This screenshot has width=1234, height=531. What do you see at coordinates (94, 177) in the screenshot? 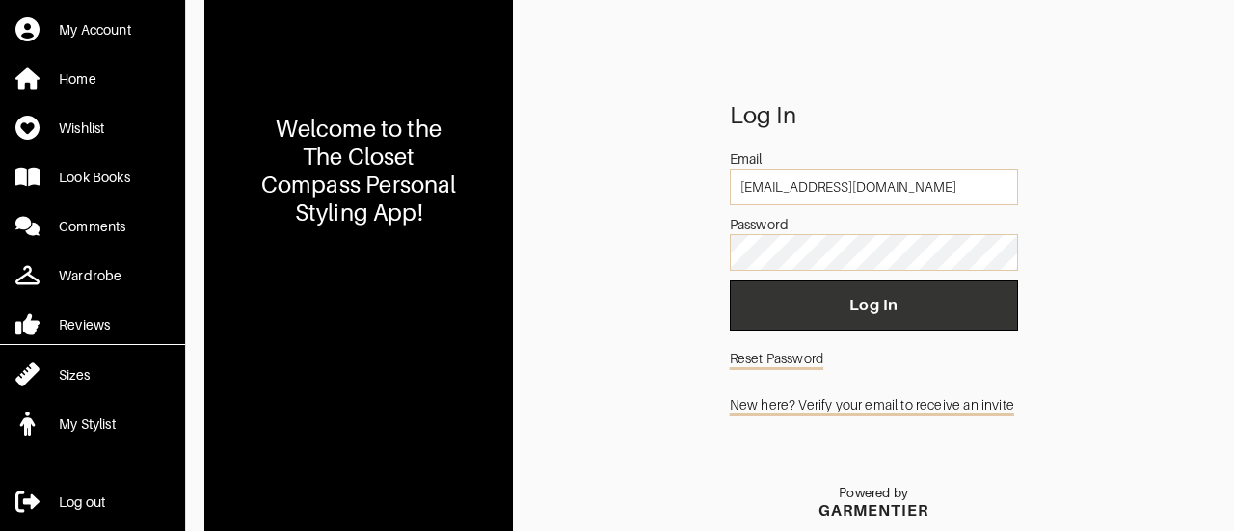
I see `div: Look Books` at bounding box center [94, 177].